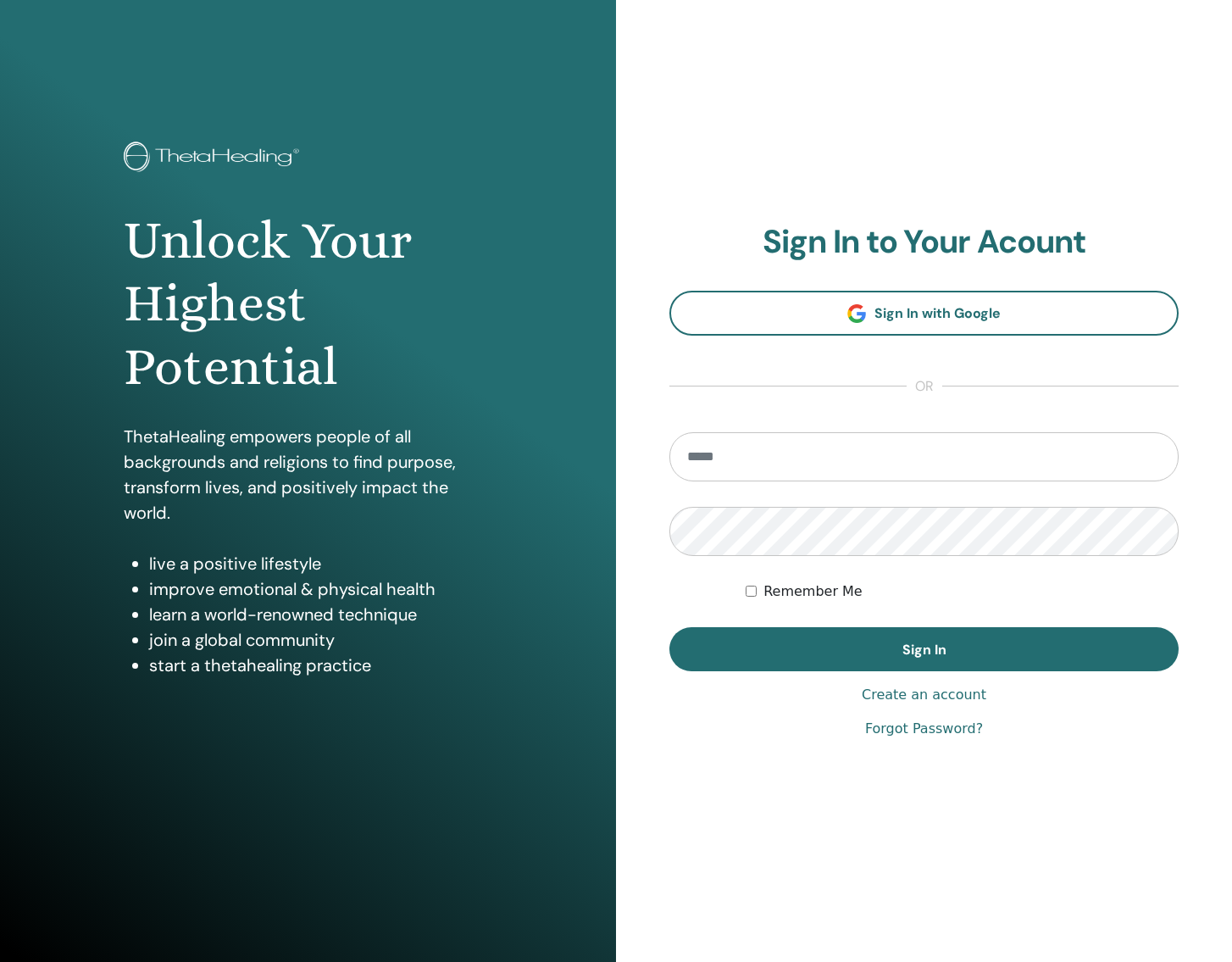 This screenshot has height=962, width=1232. I want to click on span: or, so click(924, 387).